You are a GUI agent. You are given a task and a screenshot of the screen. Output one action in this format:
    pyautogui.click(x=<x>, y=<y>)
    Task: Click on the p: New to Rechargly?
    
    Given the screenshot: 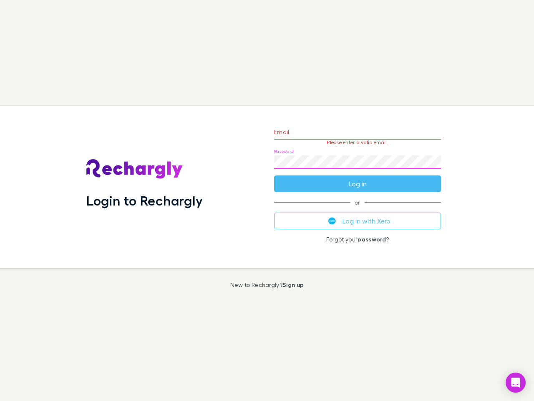 What is the action you would take?
    pyautogui.click(x=267, y=285)
    